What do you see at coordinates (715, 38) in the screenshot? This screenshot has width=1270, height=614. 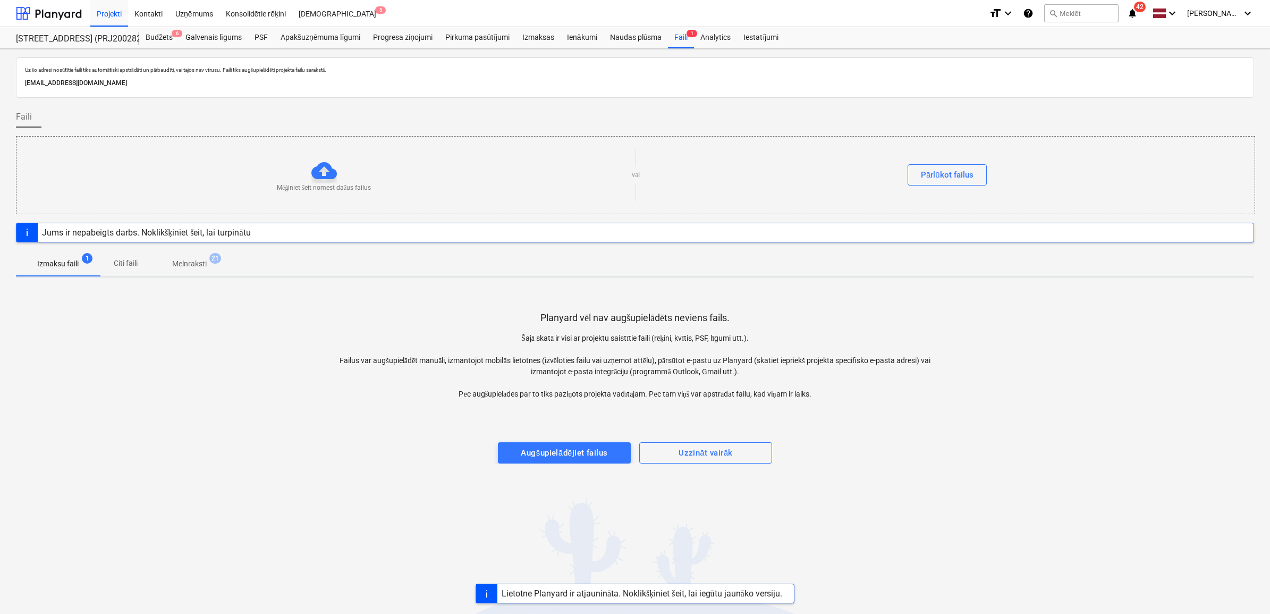 I see `a: Analytics` at bounding box center [715, 38].